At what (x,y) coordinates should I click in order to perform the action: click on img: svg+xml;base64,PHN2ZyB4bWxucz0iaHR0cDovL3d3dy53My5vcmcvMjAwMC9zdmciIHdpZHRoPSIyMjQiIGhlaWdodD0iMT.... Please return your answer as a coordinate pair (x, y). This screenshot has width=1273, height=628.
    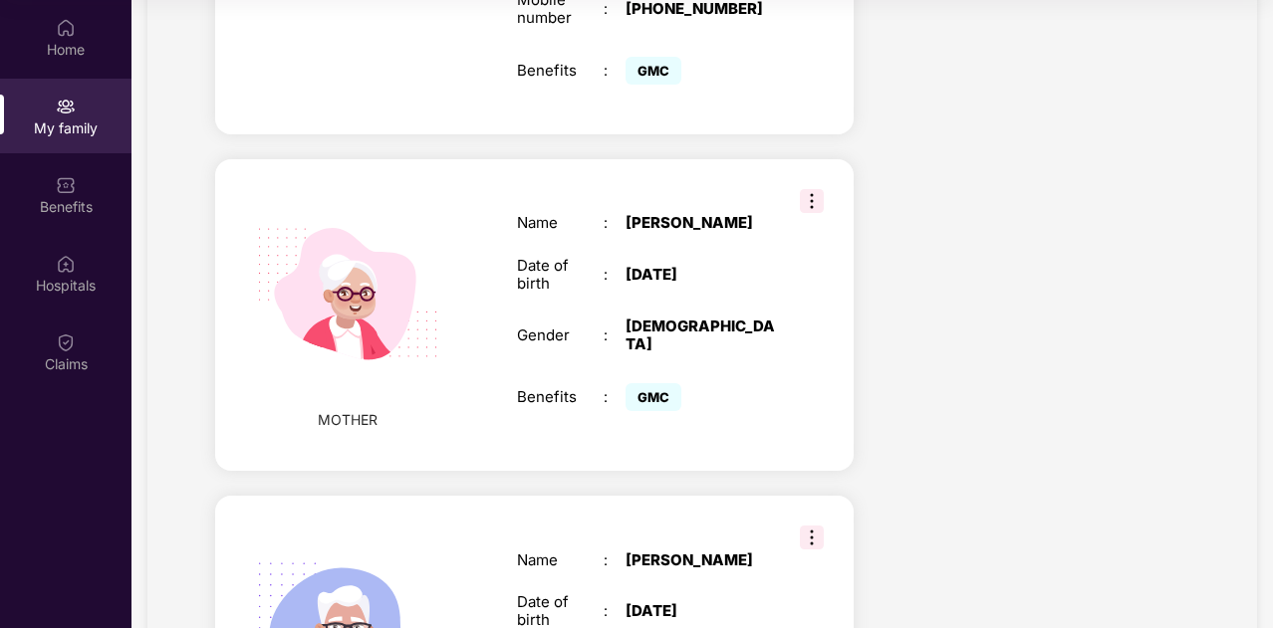
    Looking at the image, I should click on (347, 294).